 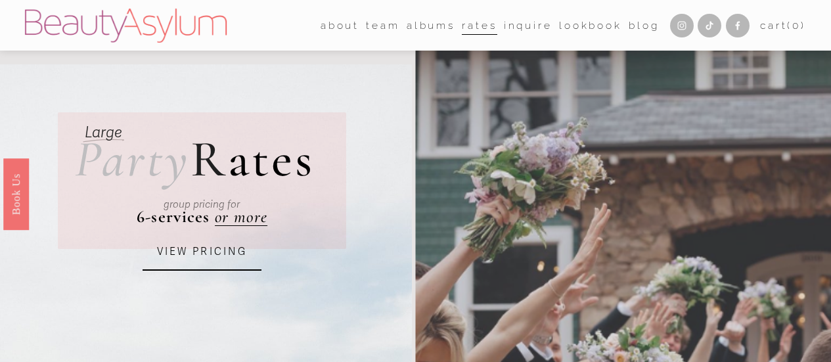 What do you see at coordinates (528, 25) in the screenshot?
I see `a: Inquire` at bounding box center [528, 25].